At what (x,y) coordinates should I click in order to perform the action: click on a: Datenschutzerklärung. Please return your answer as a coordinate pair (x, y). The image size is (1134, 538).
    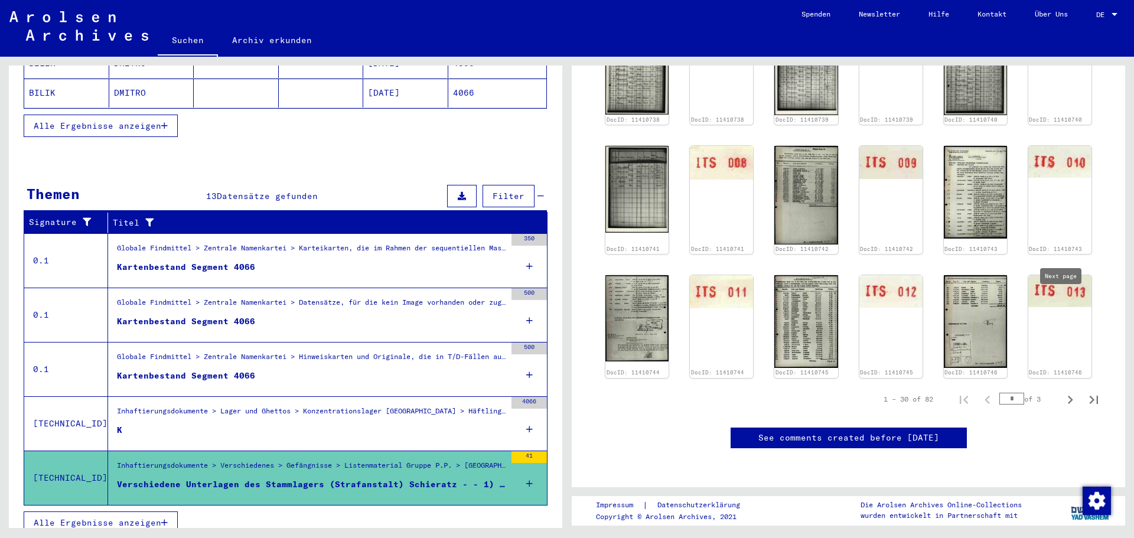
    Looking at the image, I should click on (701, 505).